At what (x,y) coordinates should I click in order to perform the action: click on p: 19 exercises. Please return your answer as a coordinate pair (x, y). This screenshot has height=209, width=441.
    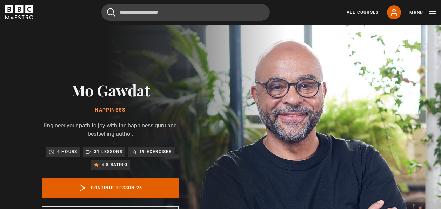
    Looking at the image, I should click on (156, 151).